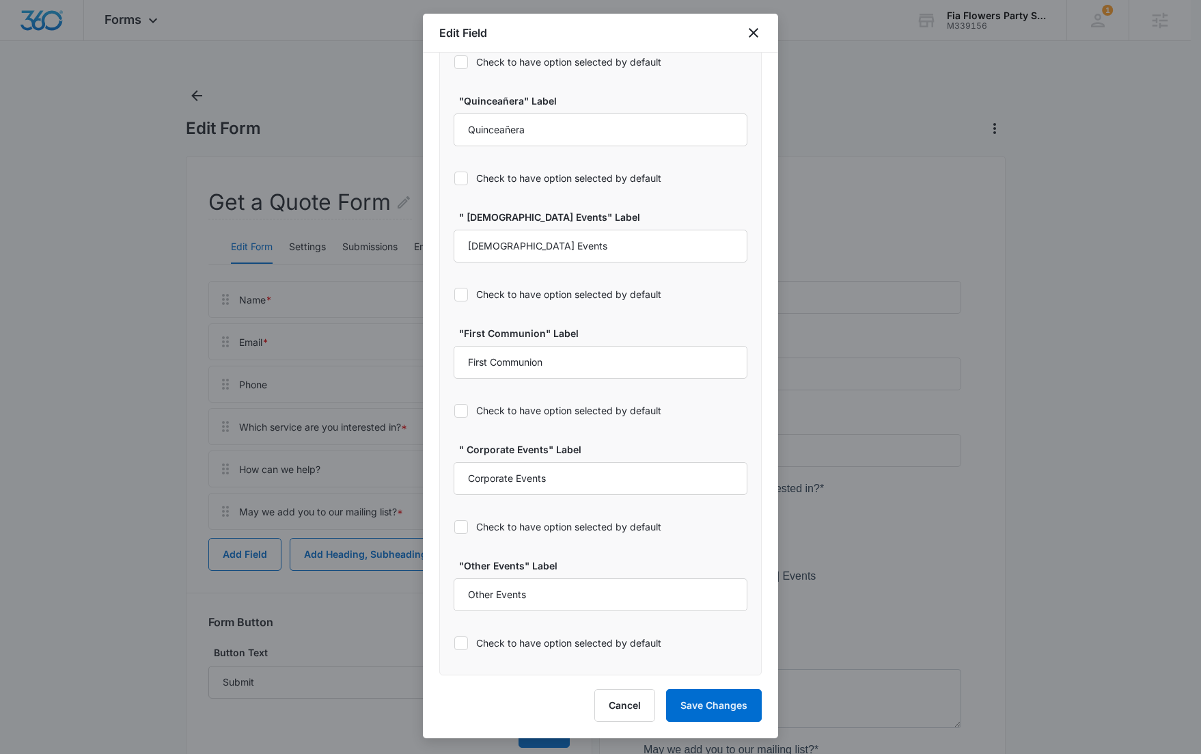 Image resolution: width=1201 pixels, height=754 pixels. Describe the element at coordinates (714, 705) in the screenshot. I see `button: Save Changes` at that location.